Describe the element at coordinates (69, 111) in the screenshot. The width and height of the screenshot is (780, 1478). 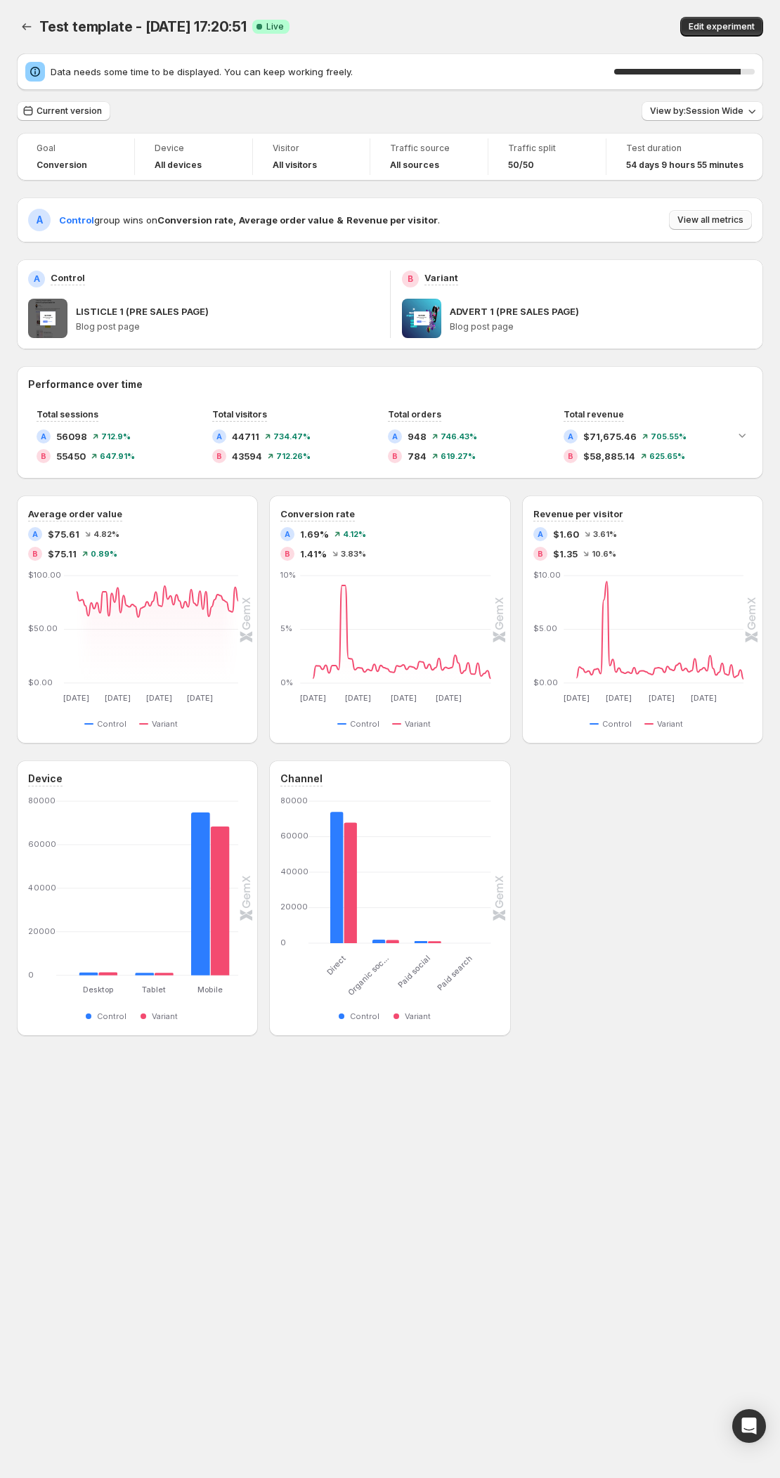
I see `span: Current version` at that location.